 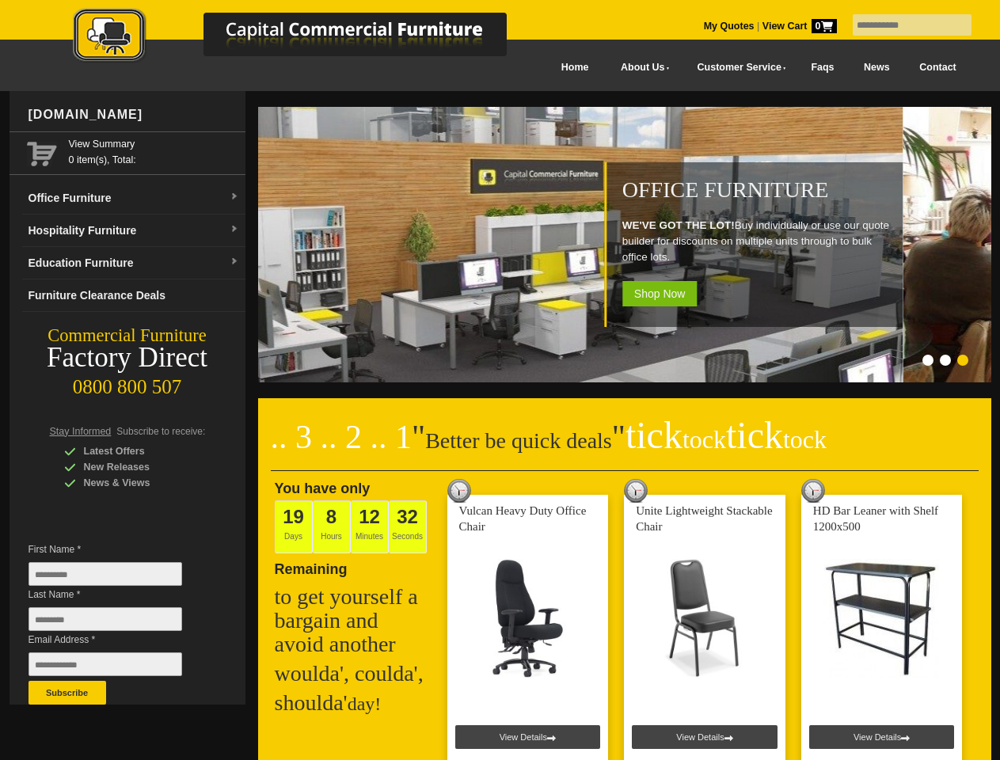 What do you see at coordinates (660, 294) in the screenshot?
I see `span: Shop Now` at bounding box center [660, 294].